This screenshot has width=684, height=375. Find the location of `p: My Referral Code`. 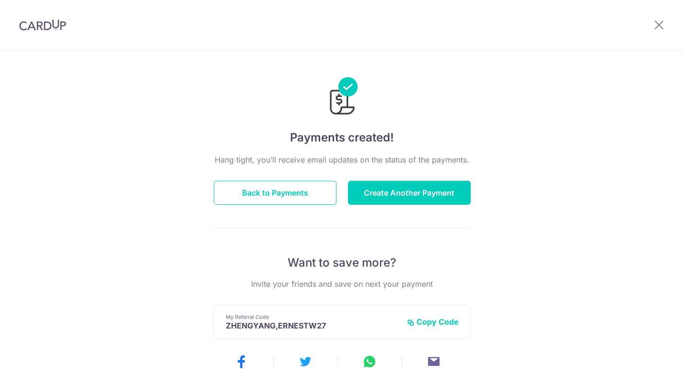

p: My Referral Code is located at coordinates (313, 317).